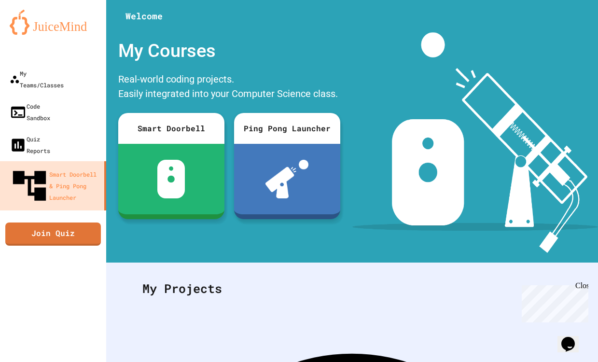 Image resolution: width=598 pixels, height=362 pixels. Describe the element at coordinates (53, 234) in the screenshot. I see `a: Join Quiz` at that location.